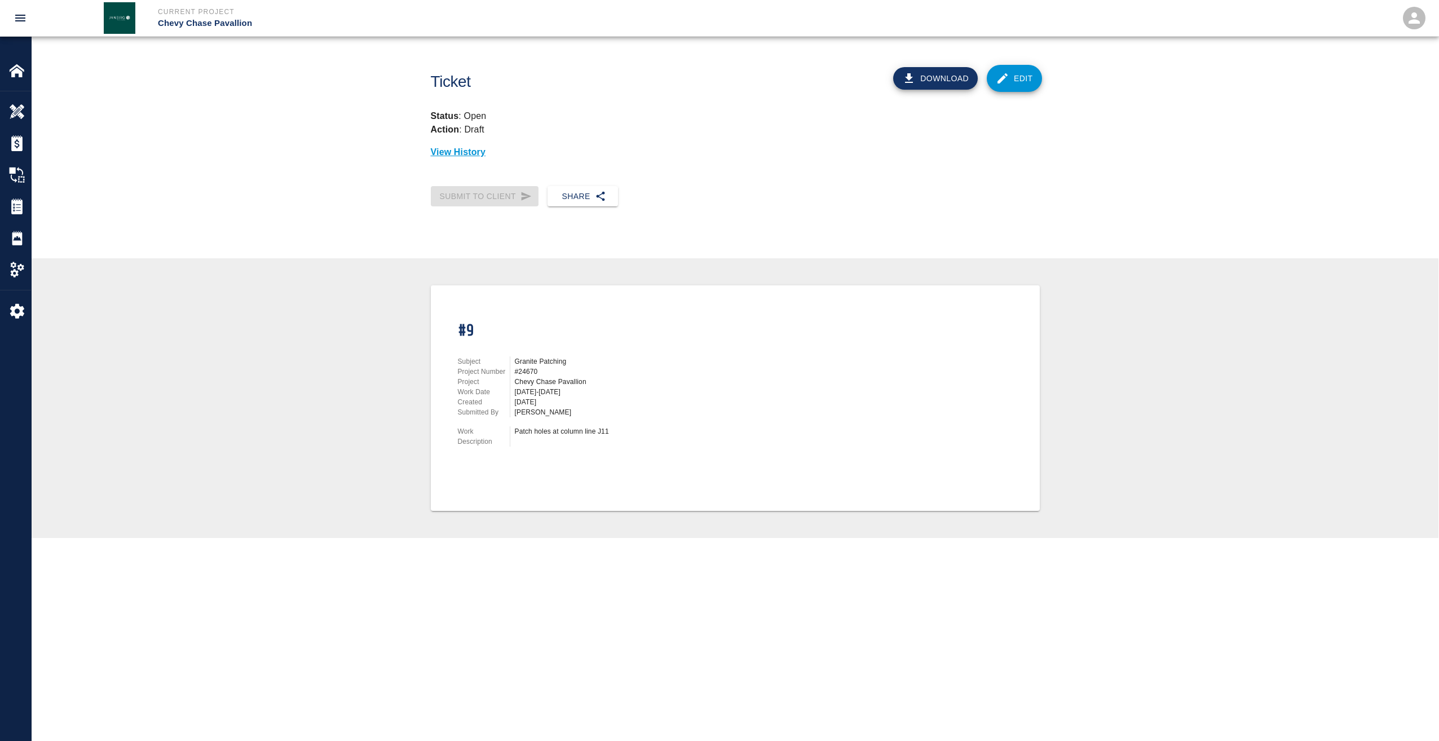 This screenshot has width=1439, height=741. I want to click on p: Current Project, so click(469, 12).